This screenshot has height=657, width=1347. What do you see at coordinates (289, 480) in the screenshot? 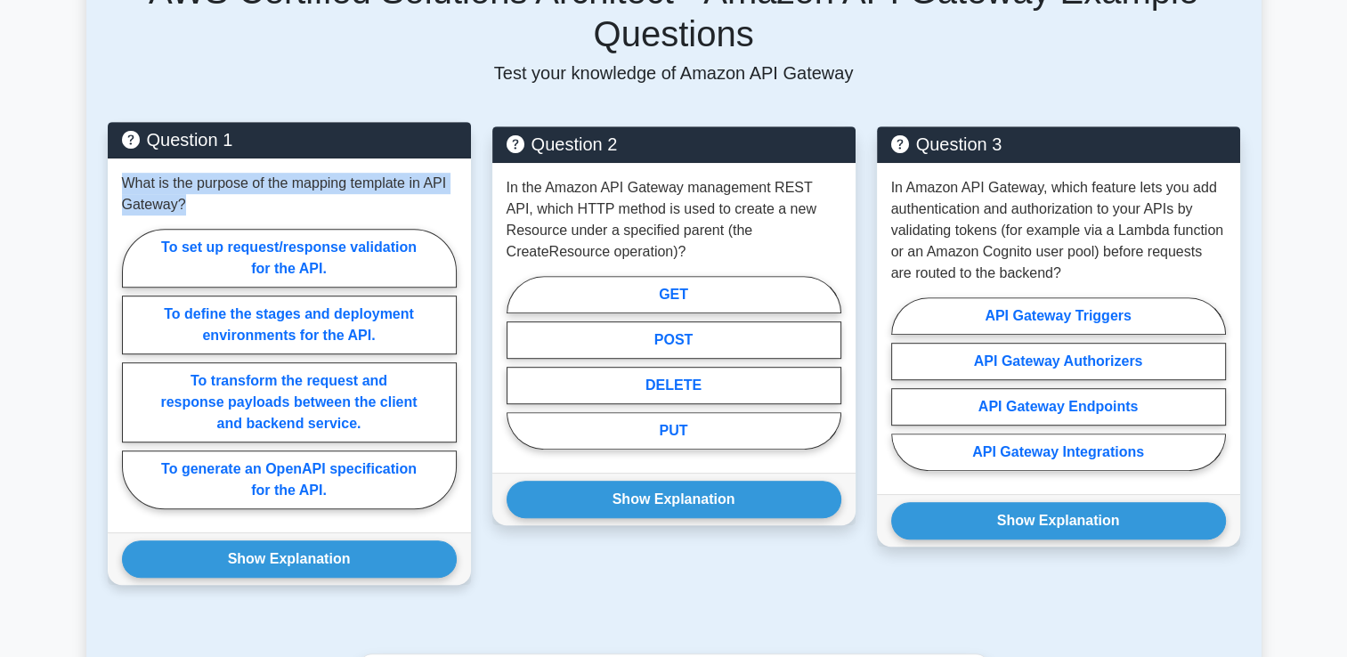
I see `label: To generate an OpenAPI specification for the API.` at bounding box center [289, 480].